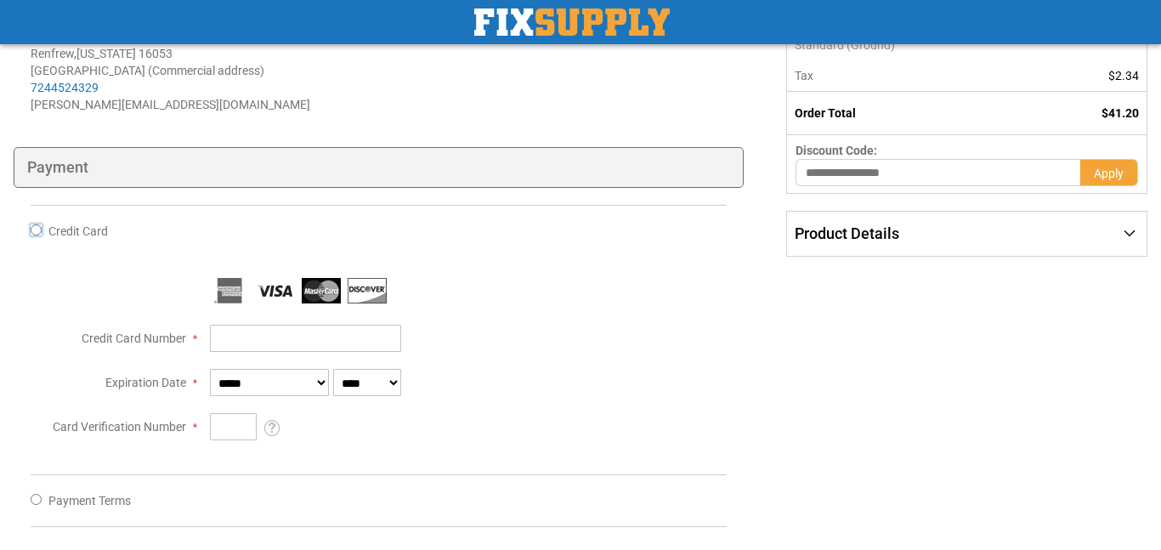 The width and height of the screenshot is (1161, 550). I want to click on img: MasterCard, so click(321, 291).